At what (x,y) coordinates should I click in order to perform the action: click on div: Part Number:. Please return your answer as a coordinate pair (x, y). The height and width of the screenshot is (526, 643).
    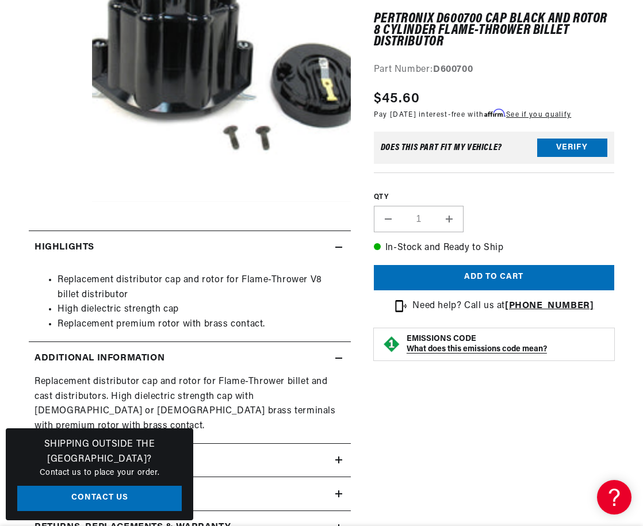
    Looking at the image, I should click on (494, 70).